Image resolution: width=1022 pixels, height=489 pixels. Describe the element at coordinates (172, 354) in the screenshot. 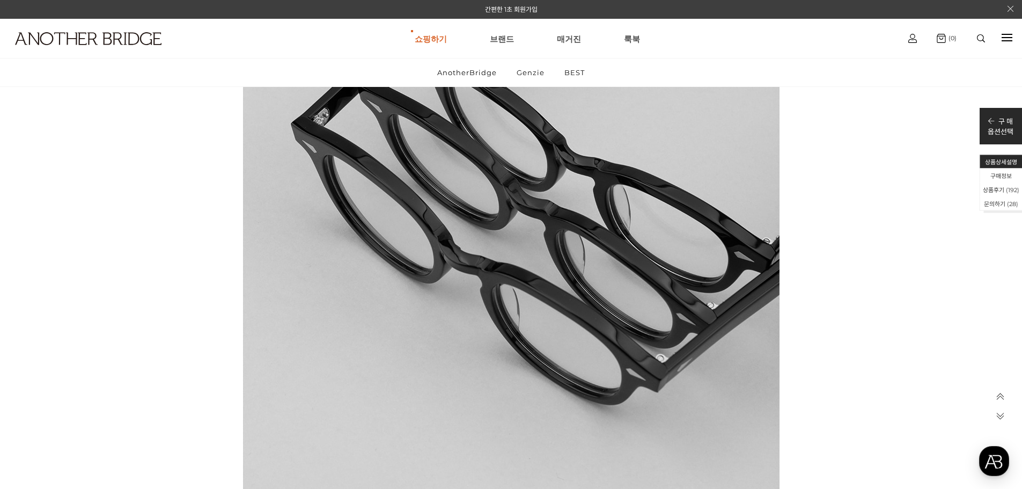

I see `a: 설정` at that location.